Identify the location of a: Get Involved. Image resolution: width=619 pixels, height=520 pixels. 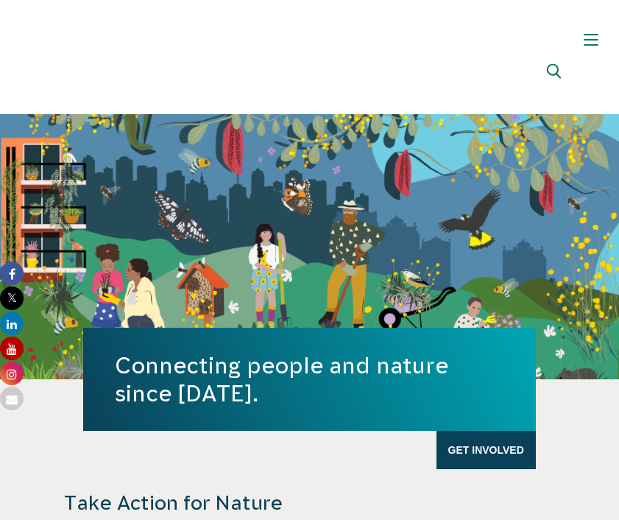
(486, 450).